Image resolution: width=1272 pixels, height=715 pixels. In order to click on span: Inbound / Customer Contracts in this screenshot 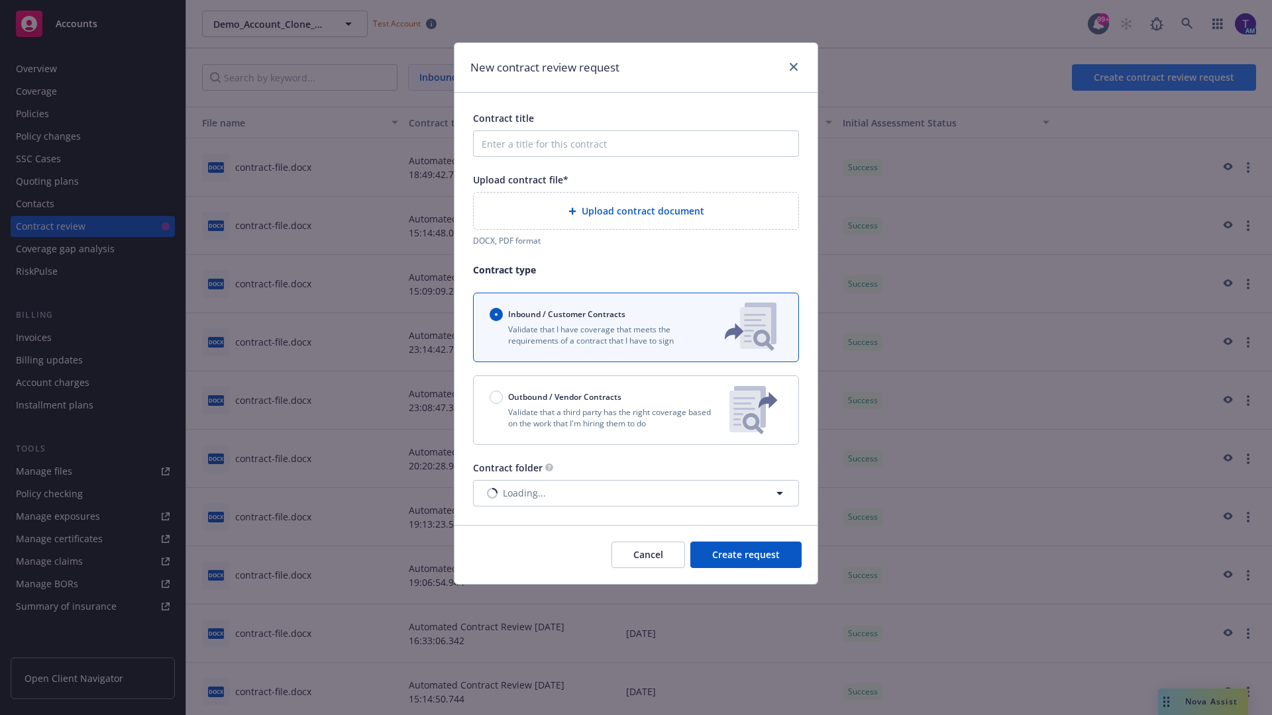, I will do `click(566, 314)`.